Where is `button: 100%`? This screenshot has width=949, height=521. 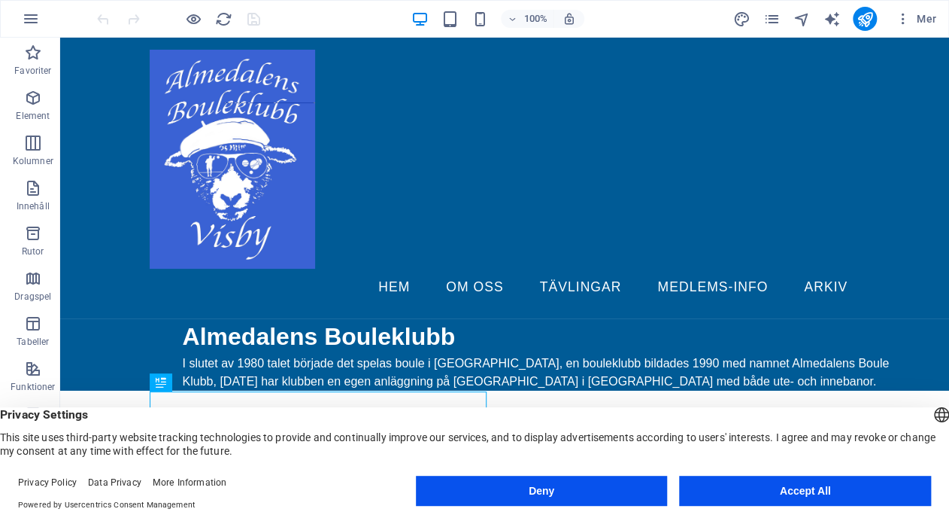
button: 100% is located at coordinates (527, 19).